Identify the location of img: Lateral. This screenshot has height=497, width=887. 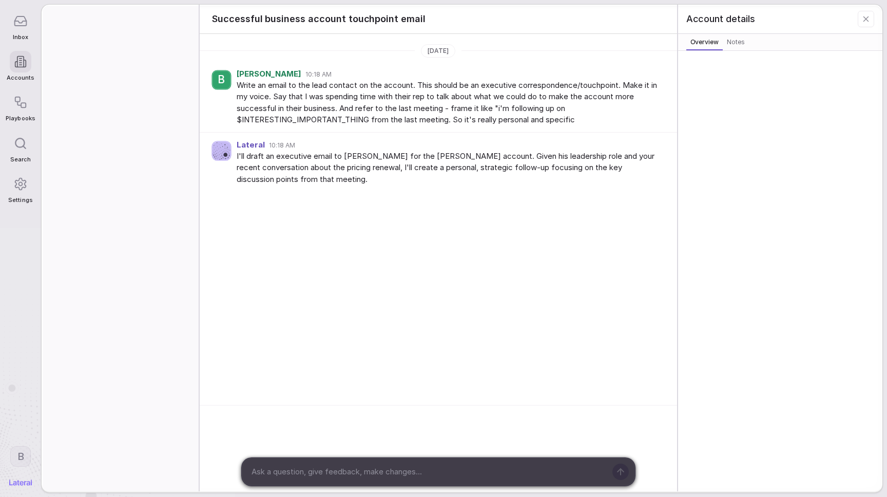
(21, 482).